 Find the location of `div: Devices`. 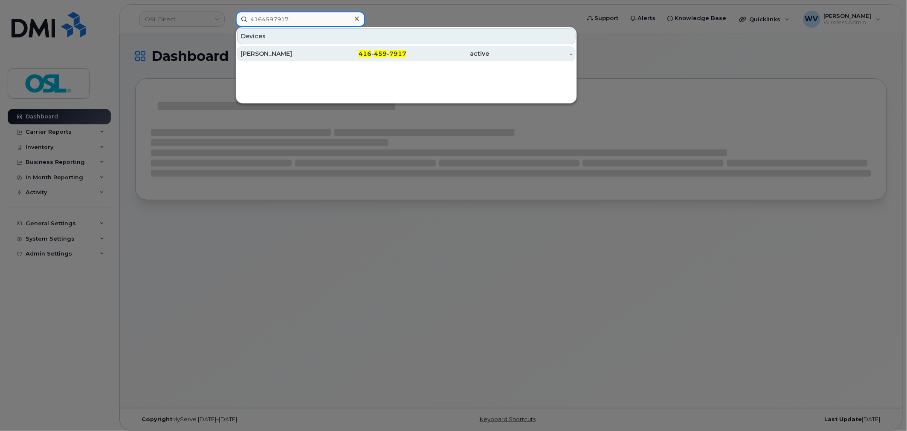

div: Devices is located at coordinates (406, 36).